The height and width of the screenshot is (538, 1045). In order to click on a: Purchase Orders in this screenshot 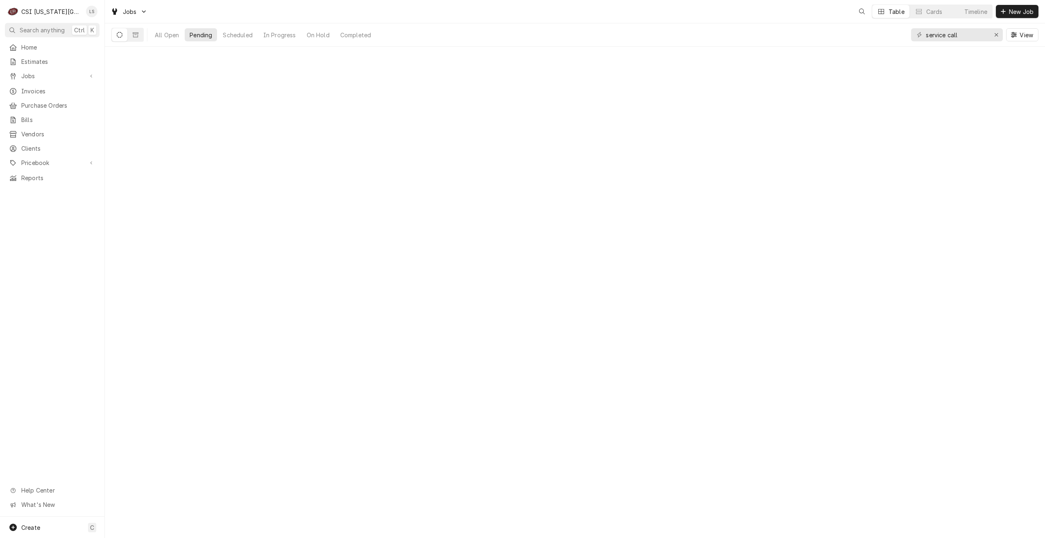, I will do `click(52, 105)`.